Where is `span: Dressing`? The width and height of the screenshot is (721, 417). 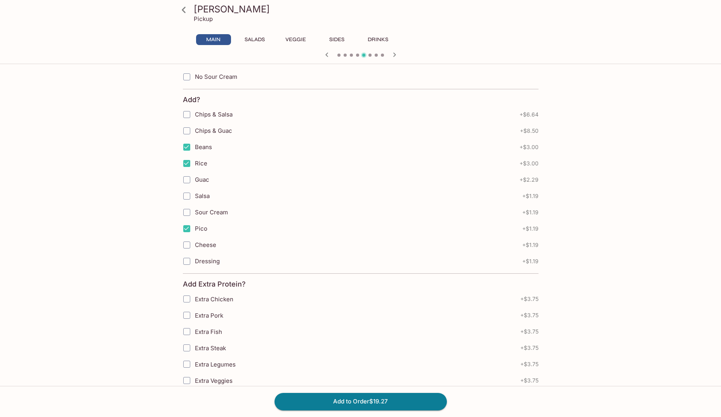 span: Dressing is located at coordinates (207, 261).